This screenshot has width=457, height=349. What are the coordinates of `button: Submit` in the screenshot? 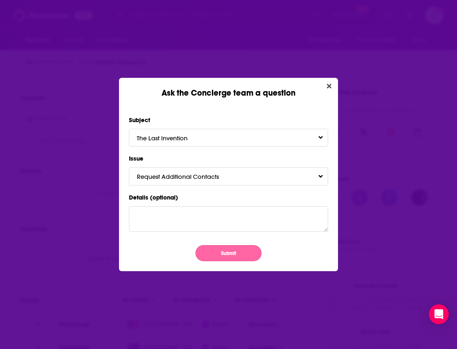 It's located at (229, 253).